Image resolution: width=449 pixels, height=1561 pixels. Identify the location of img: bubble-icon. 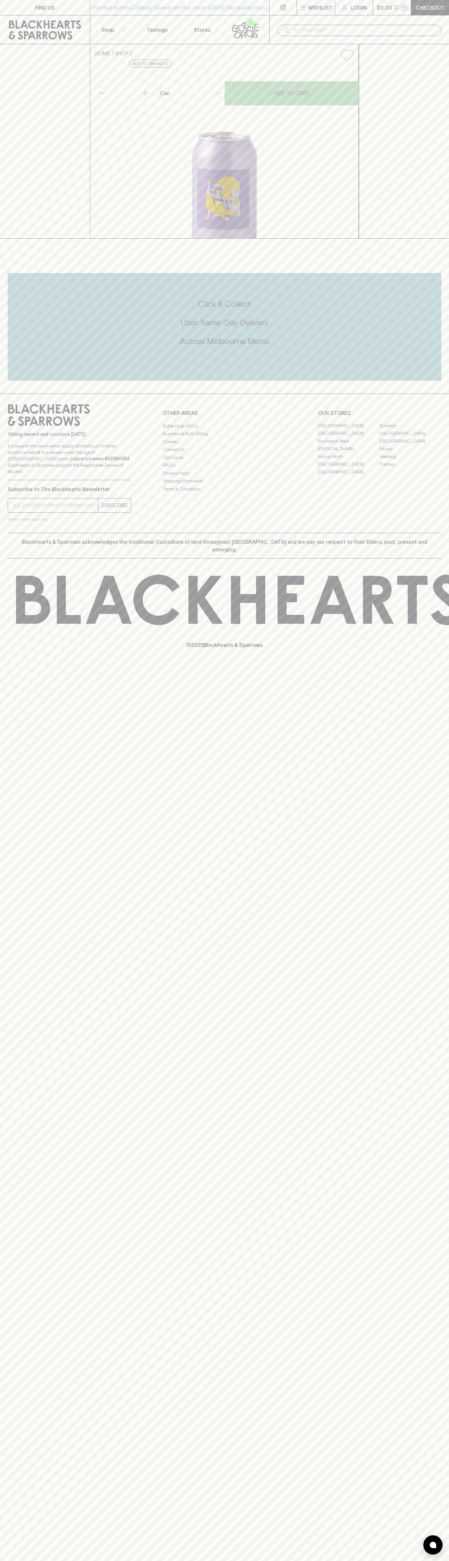
(433, 1545).